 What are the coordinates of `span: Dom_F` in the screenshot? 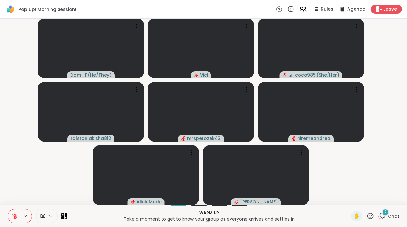 It's located at (79, 75).